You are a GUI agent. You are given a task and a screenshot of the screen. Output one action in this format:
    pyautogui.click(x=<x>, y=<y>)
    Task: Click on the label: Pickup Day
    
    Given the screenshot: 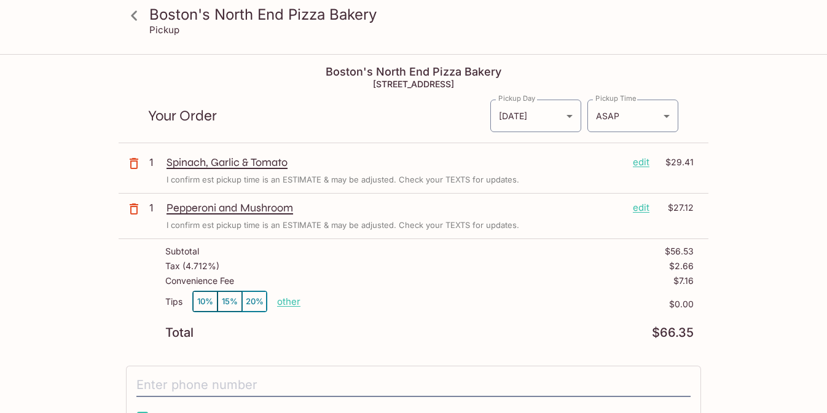 What is the action you would take?
    pyautogui.click(x=517, y=98)
    